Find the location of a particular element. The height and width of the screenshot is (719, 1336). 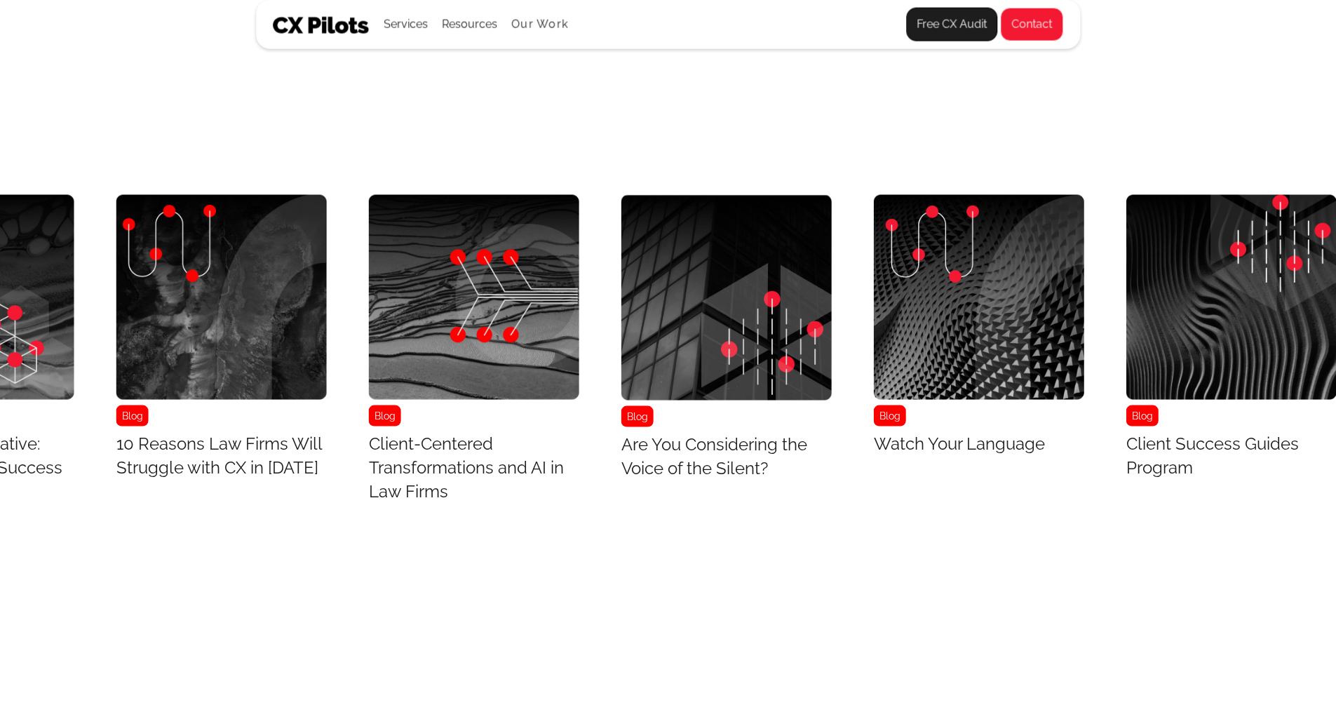

div: Services is located at coordinates (405, 25).